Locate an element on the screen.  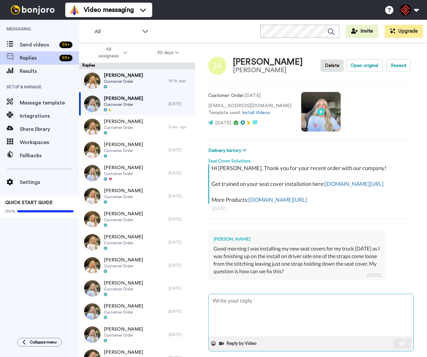
img: Image of Jeffrey Adams is located at coordinates (217, 66).